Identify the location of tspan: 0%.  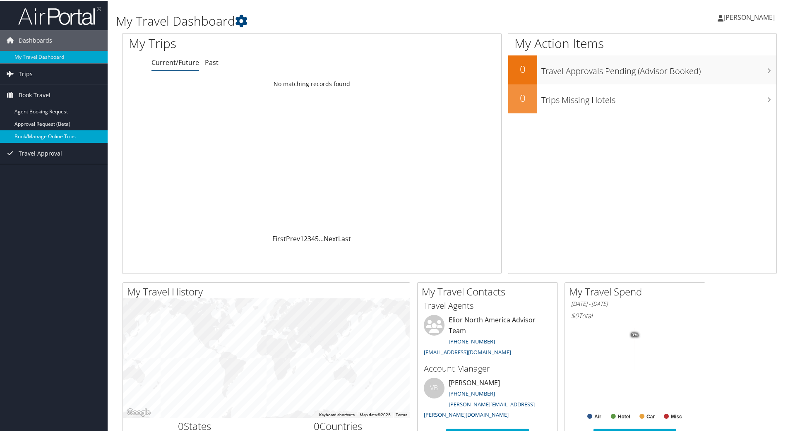
(635, 334).